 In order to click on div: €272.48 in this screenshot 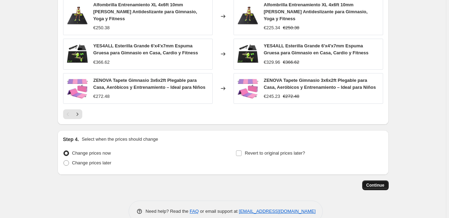, I will do `click(102, 97)`.